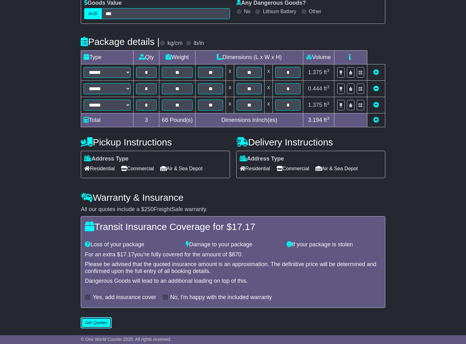 Image resolution: width=466 pixels, height=344 pixels. What do you see at coordinates (318, 57) in the screenshot?
I see `td: Volume` at bounding box center [318, 57].